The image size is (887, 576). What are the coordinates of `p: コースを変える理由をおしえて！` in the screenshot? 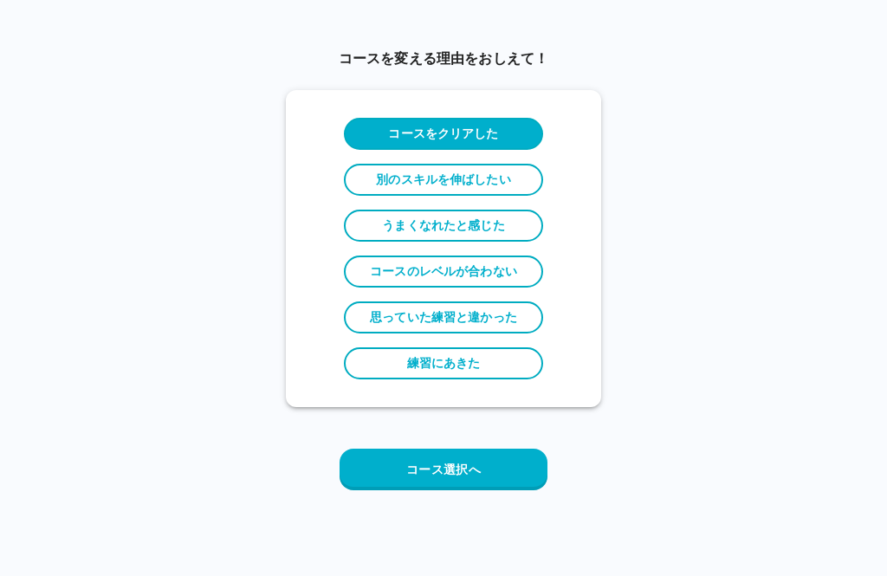 It's located at (443, 59).